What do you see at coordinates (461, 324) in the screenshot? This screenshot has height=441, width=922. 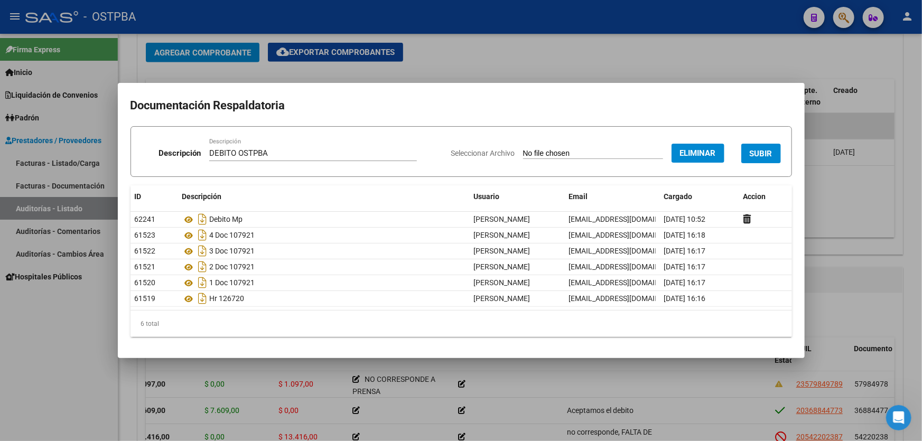 I see `div: 6 total` at bounding box center [461, 324].